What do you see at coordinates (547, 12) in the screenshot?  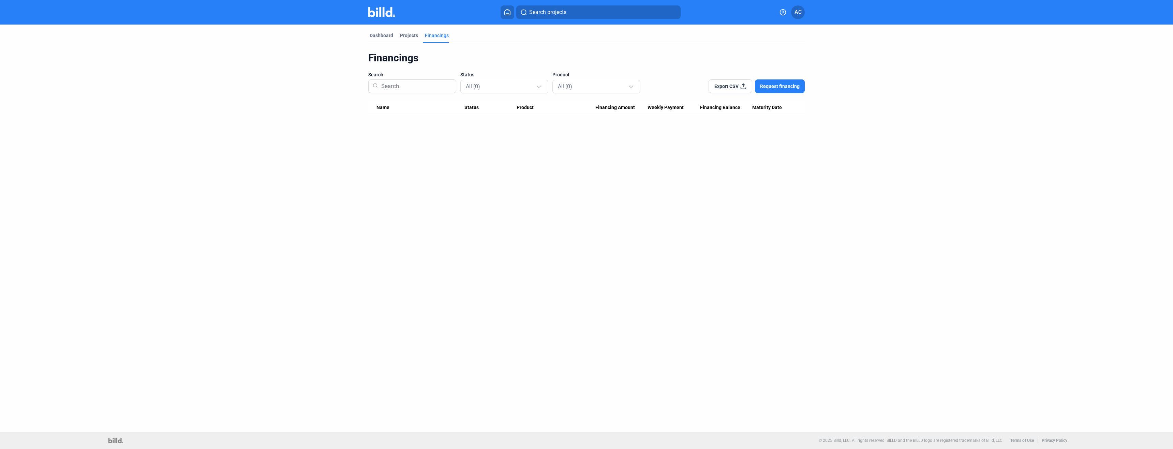 I see `span: Search projects` at bounding box center [547, 12].